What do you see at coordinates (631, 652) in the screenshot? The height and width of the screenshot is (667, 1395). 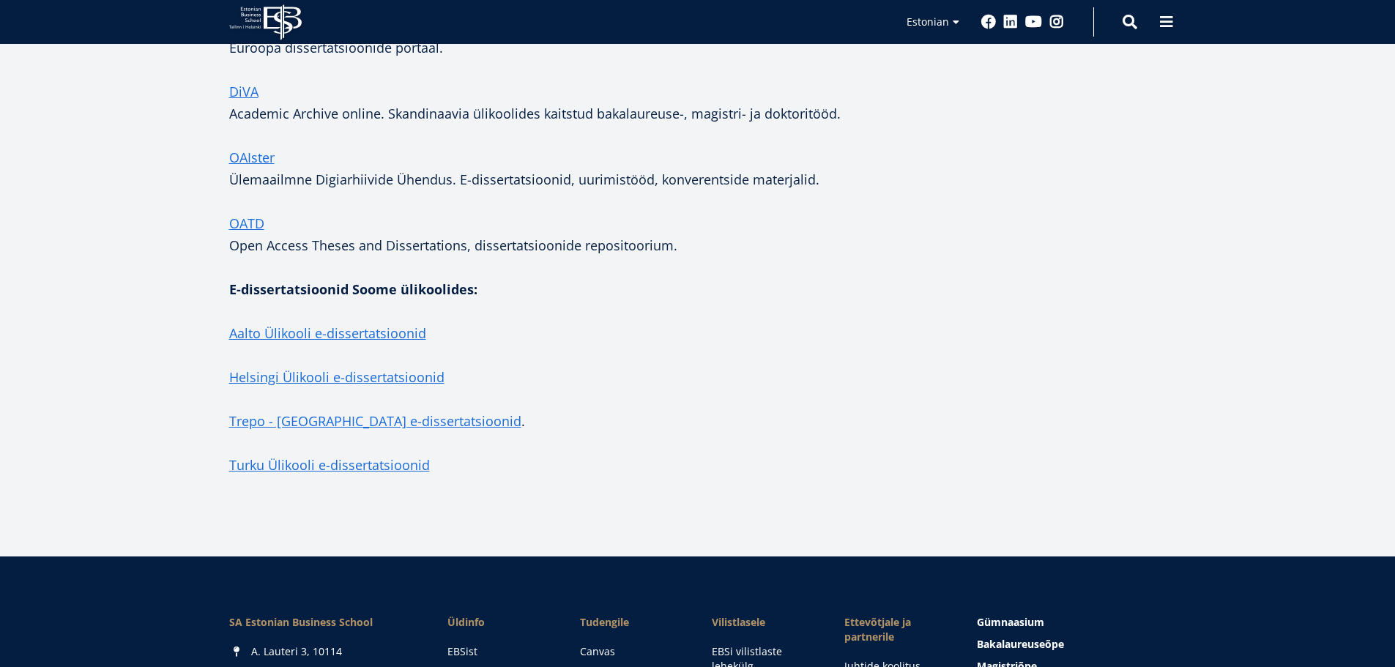 I see `a: Canvas` at bounding box center [631, 652].